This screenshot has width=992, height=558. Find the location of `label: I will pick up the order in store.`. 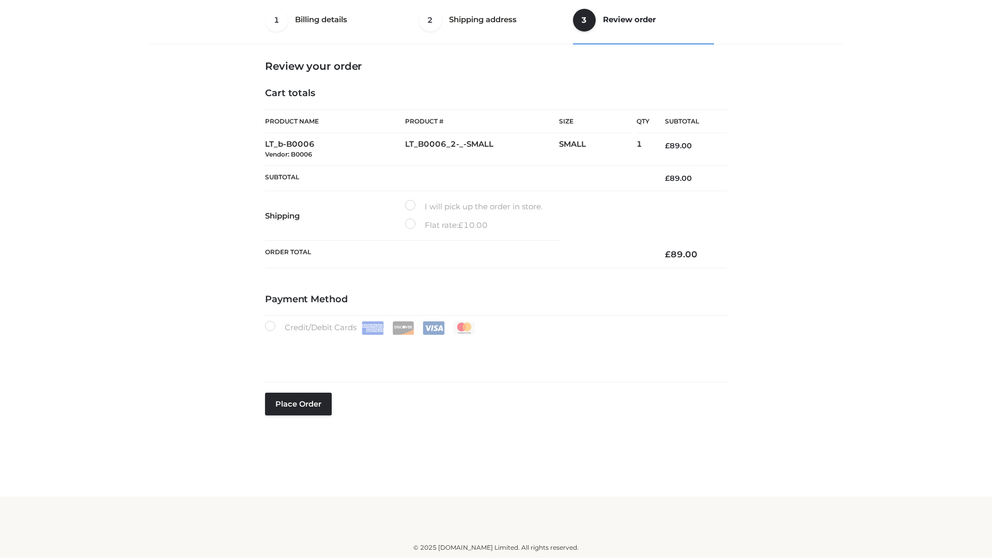

label: I will pick up the order in store. is located at coordinates (474, 207).